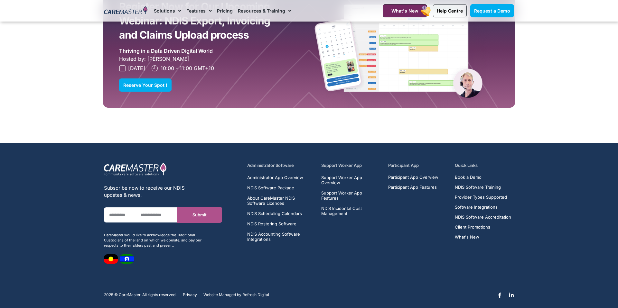 This screenshot has width=618, height=308. Describe the element at coordinates (412, 187) in the screenshot. I see `span: Participant App Features` at that location.